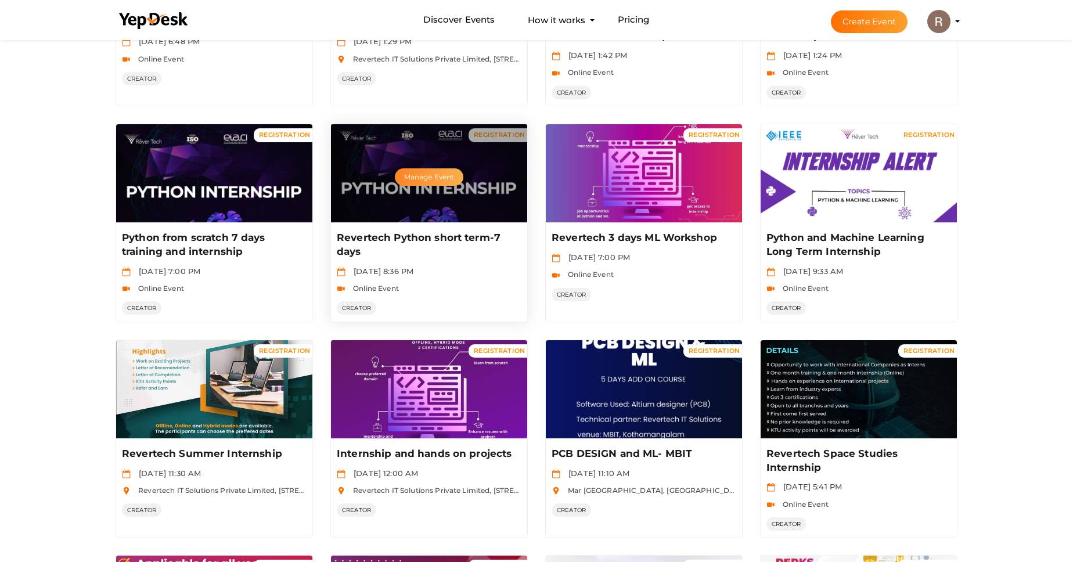 The width and height of the screenshot is (1073, 562). What do you see at coordinates (939, 21) in the screenshot?
I see `img: ACg8ocK1IXjeUGWyc3PMIVOJUlgCGKZlH2uMoDsdyvXYNjgcwvKtCg=s100` at bounding box center [939, 21].